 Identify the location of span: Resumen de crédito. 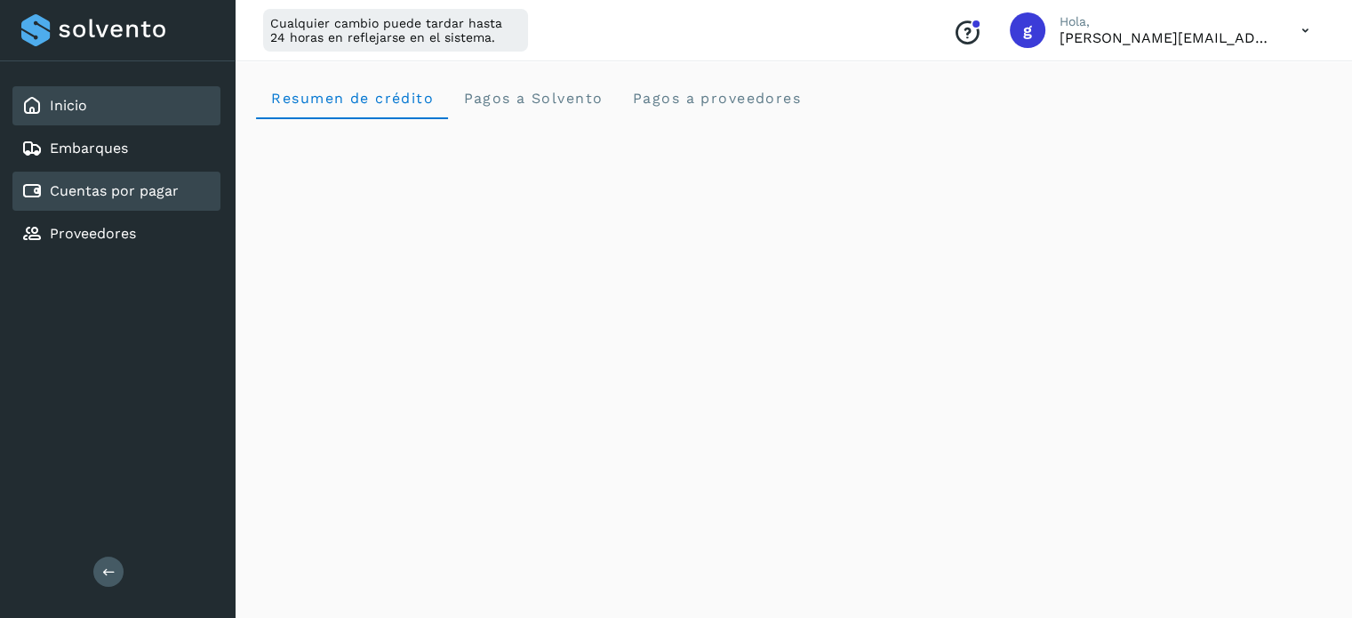
(352, 98).